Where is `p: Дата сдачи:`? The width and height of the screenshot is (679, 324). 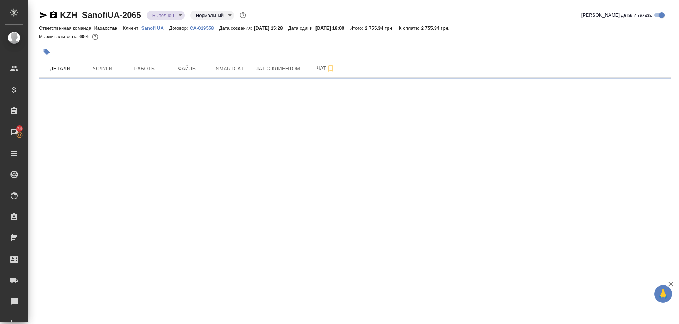 p: Дата сдачи: is located at coordinates (302, 28).